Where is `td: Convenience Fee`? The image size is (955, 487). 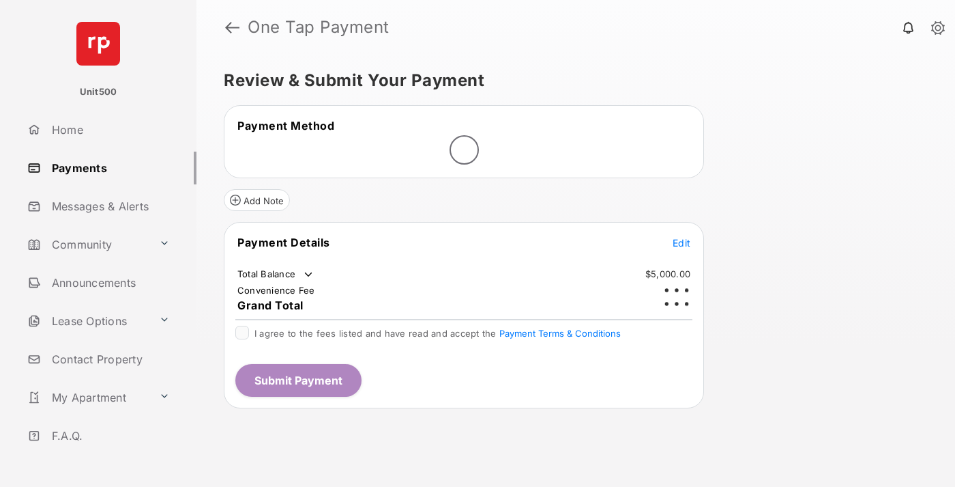 td: Convenience Fee is located at coordinates (276, 290).